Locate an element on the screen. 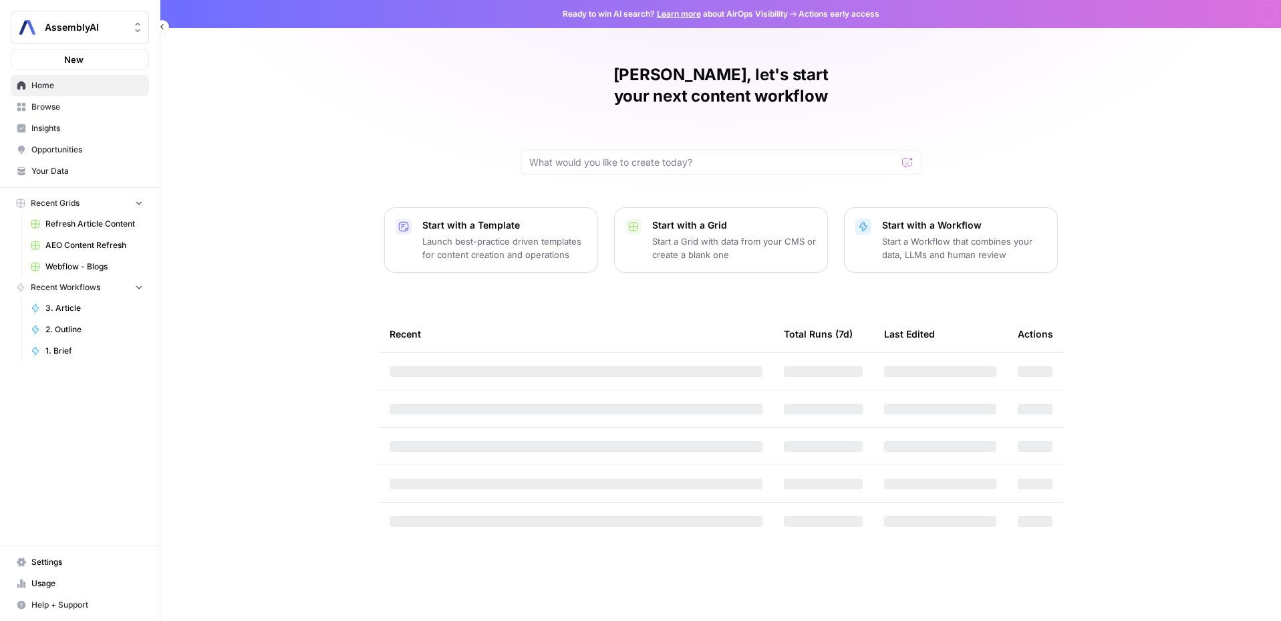 This screenshot has width=1281, height=621. input: What would you like to create today? is located at coordinates (713, 162).